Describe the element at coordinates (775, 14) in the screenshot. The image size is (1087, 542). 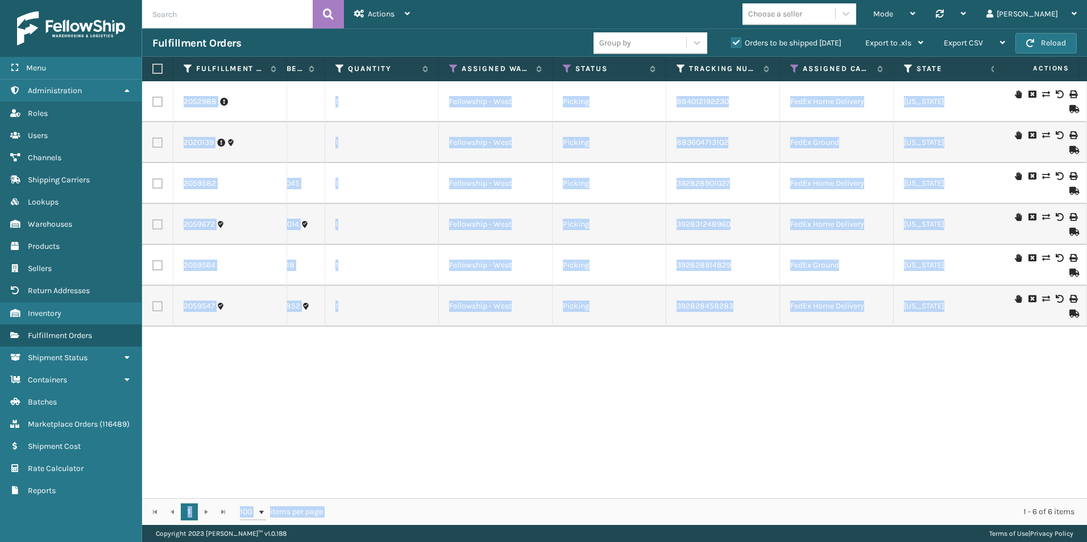
I see `div: Choose a seller` at that location.